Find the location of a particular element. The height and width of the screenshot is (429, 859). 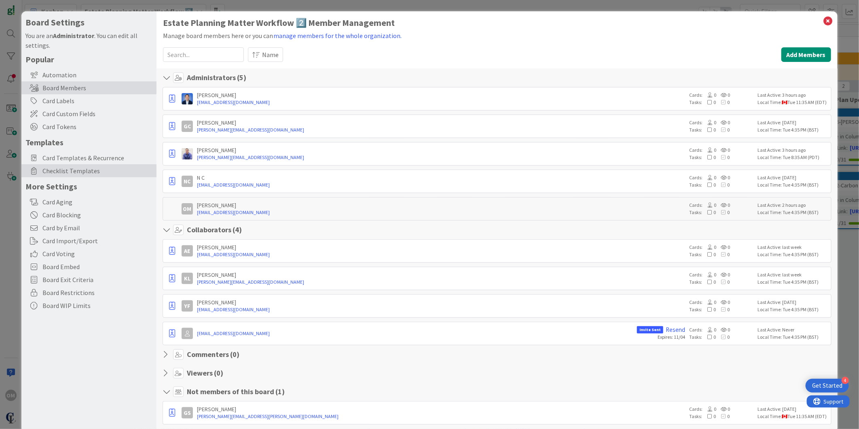

span: Card by Email is located at coordinates (97, 228).